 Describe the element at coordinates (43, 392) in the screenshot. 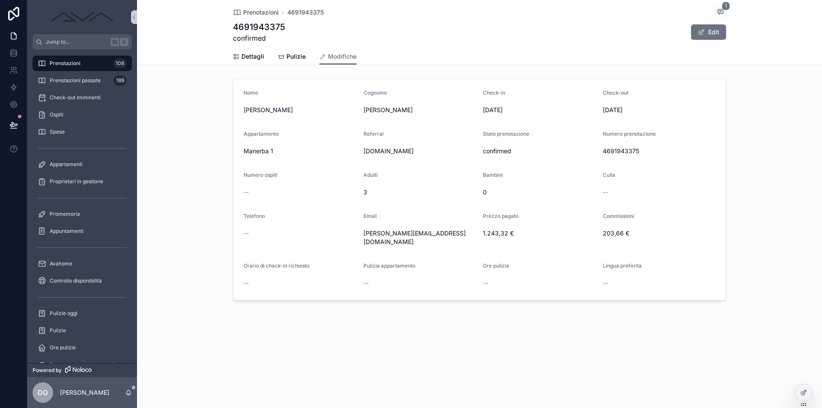

I see `span: DG` at that location.